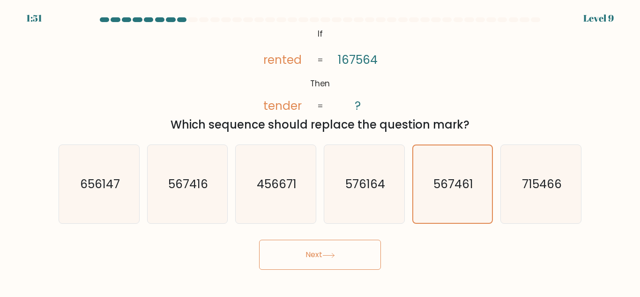 The image size is (640, 297). What do you see at coordinates (282, 105) in the screenshot?
I see `tspan: tender` at bounding box center [282, 105].